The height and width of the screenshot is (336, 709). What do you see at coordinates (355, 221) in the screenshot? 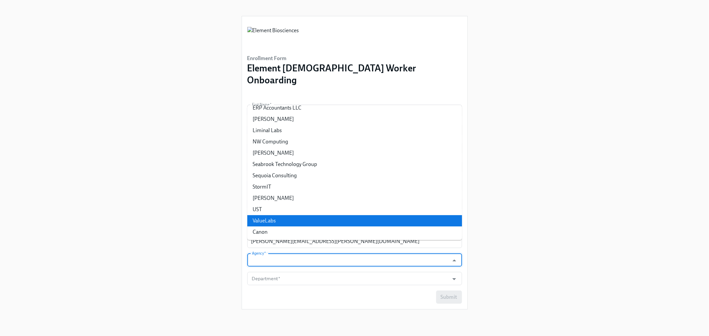
I see `li: ValueLabs` at bounding box center [355, 221].